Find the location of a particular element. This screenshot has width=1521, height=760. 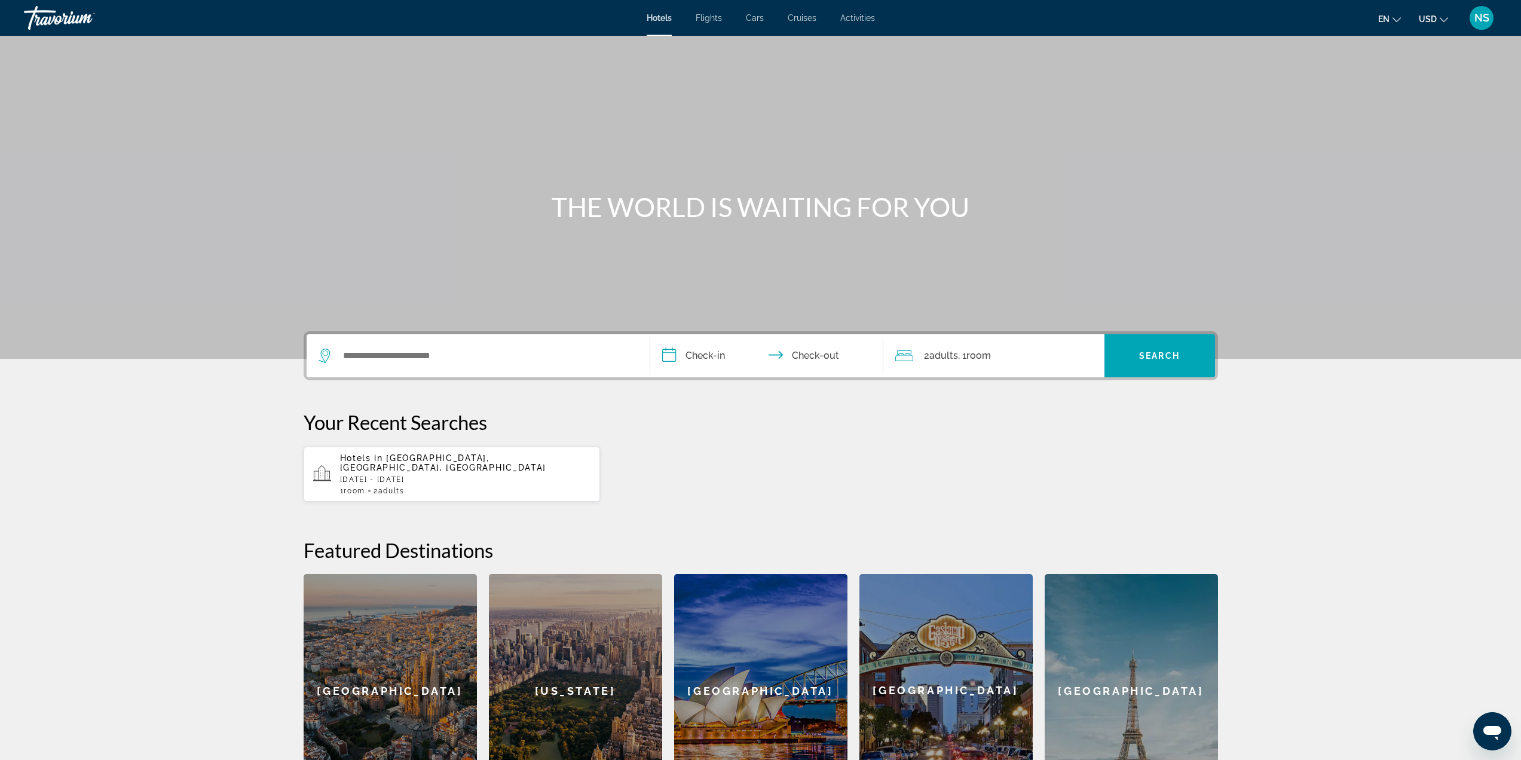

span: Activities is located at coordinates (858, 18).